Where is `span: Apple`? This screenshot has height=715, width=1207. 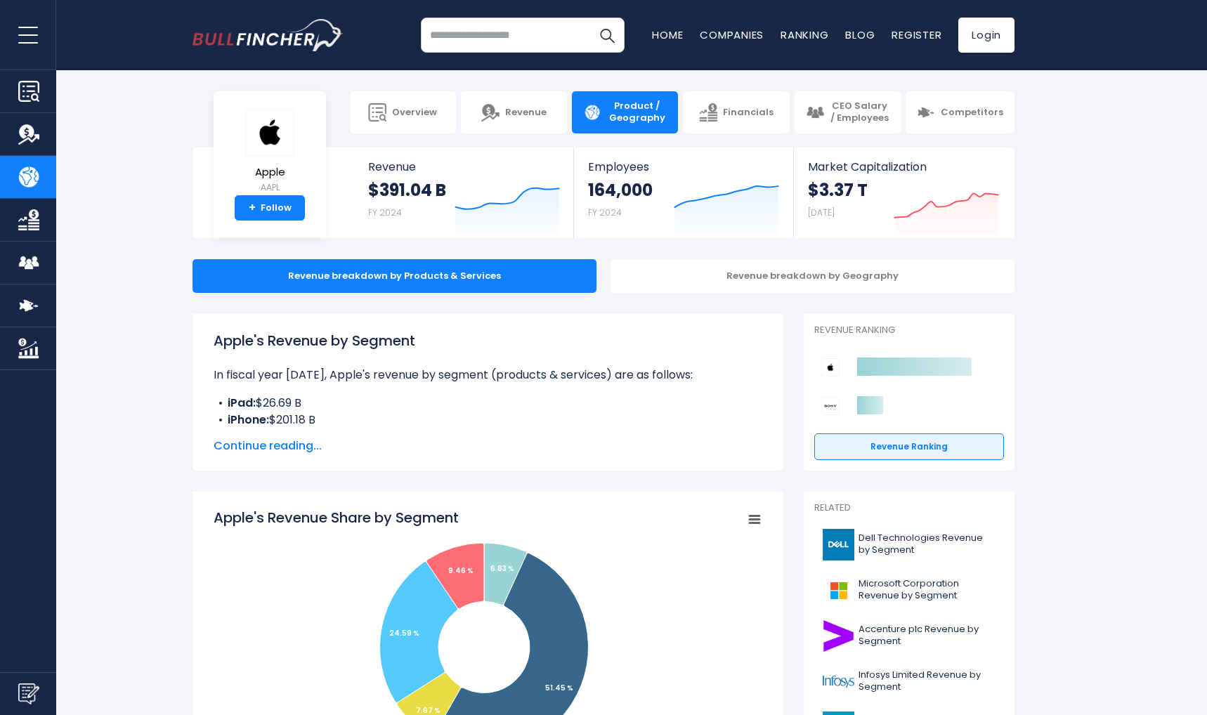 span: Apple is located at coordinates (270, 172).